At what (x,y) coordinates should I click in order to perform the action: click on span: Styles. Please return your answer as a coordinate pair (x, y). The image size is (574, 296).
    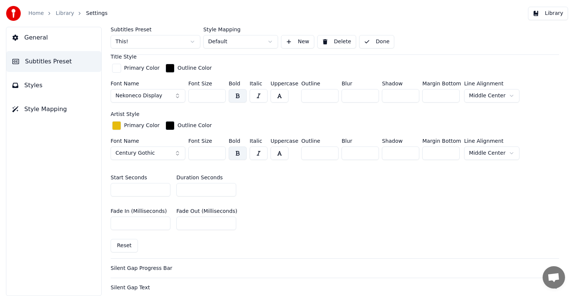
    Looking at the image, I should click on (33, 86).